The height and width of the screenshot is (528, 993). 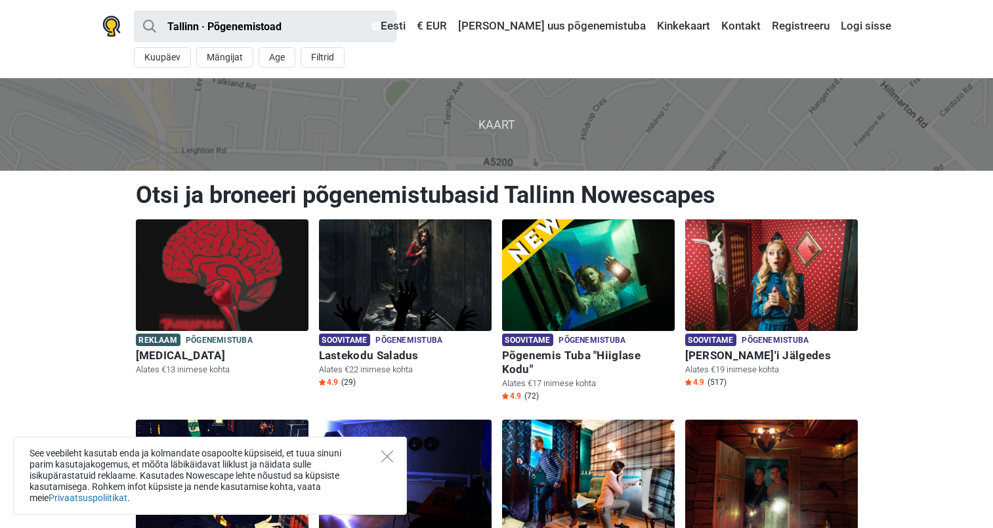 I want to click on img: Lastekodu Saladus, so click(x=405, y=275).